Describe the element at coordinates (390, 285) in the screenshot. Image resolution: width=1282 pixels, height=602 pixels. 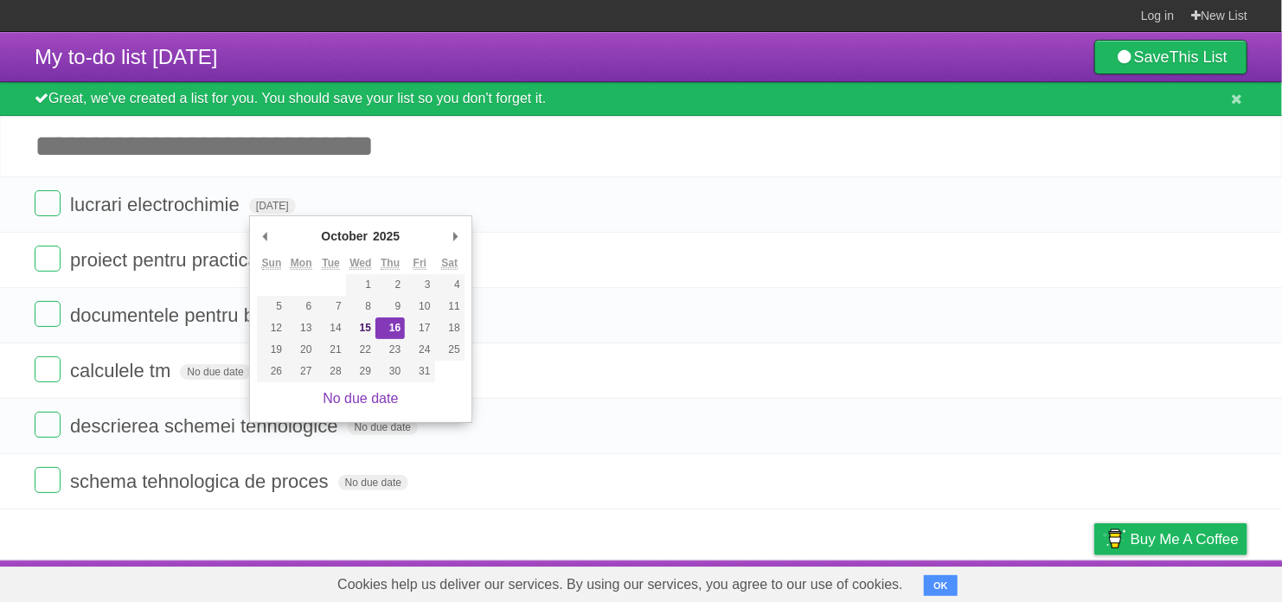
I see `button: 2` at that location.